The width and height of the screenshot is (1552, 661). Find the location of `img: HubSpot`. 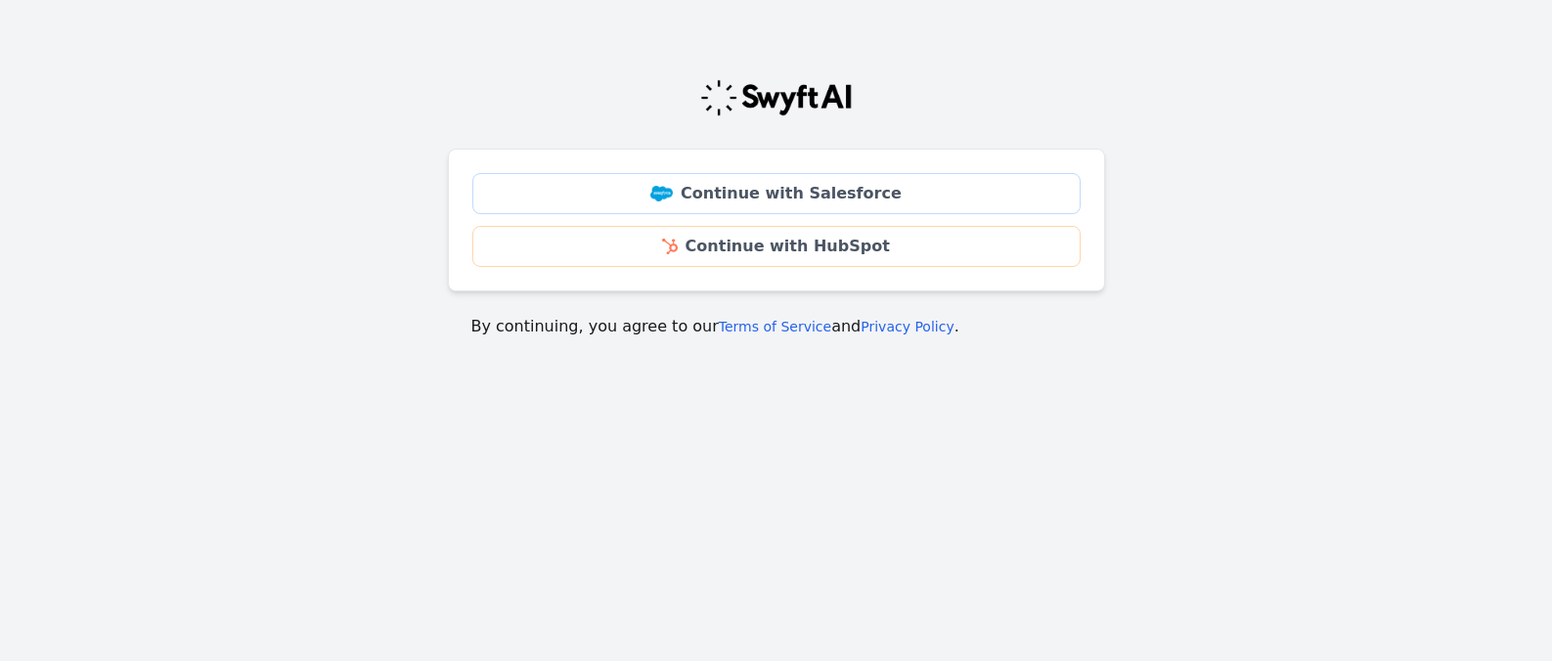

img: HubSpot is located at coordinates (669, 247).